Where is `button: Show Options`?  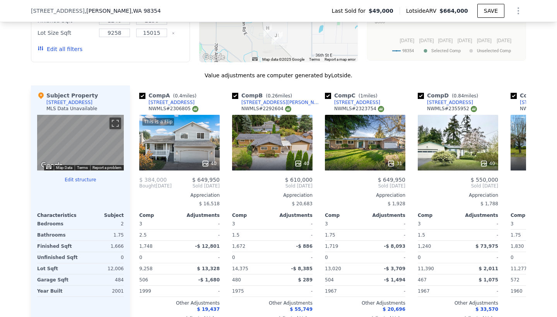
button: Show Options is located at coordinates (518, 11).